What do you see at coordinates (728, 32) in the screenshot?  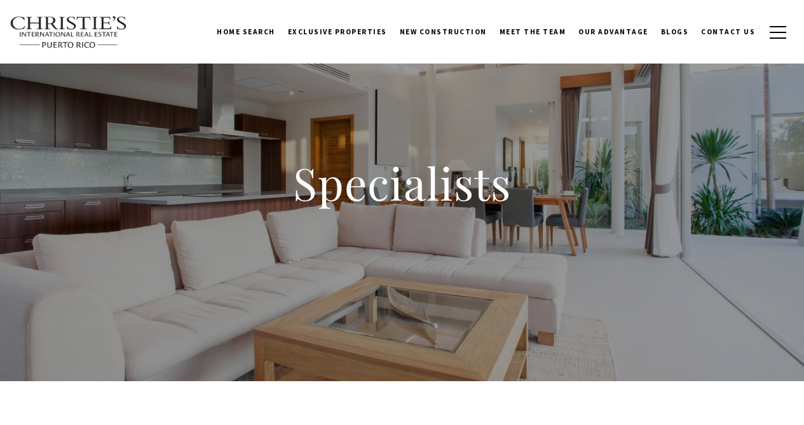 I see `span: Contact Us` at bounding box center [728, 32].